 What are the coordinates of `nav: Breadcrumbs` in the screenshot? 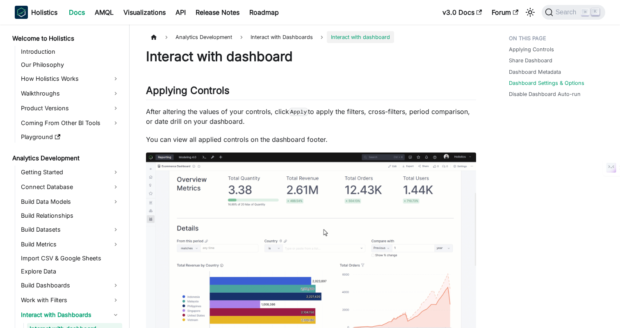 It's located at (311, 37).